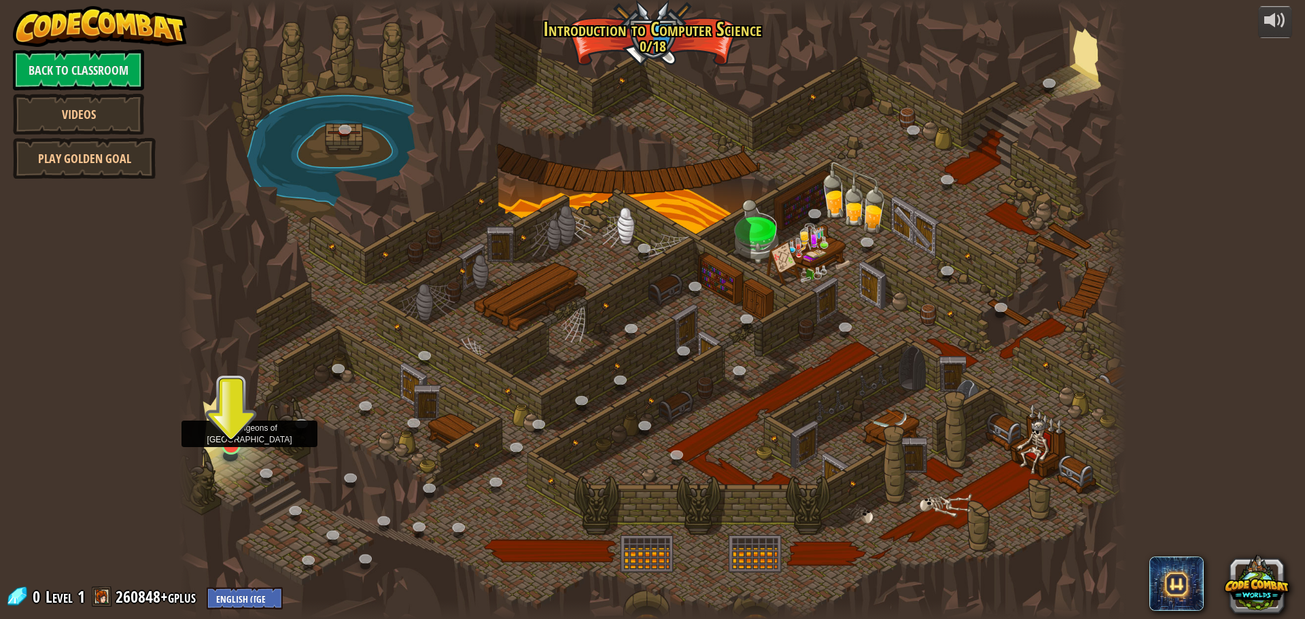  What do you see at coordinates (78, 114) in the screenshot?
I see `a: Videos` at bounding box center [78, 114].